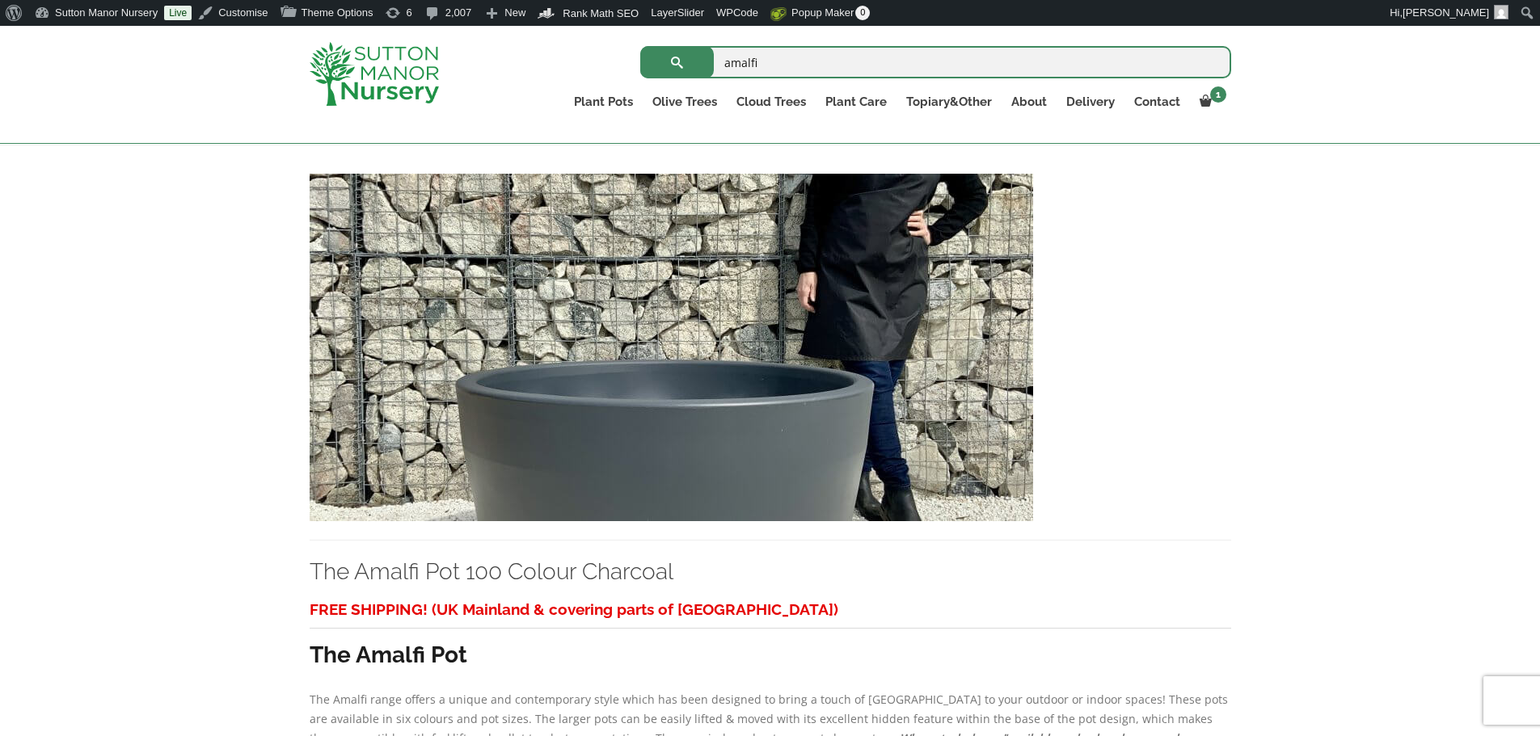 The width and height of the screenshot is (1540, 736). I want to click on img: The Amalfi Pot 100 Colour Charcoal - 44D17A65 E623 4ED1 9F93 6CCA7BB881CD, so click(671, 348).